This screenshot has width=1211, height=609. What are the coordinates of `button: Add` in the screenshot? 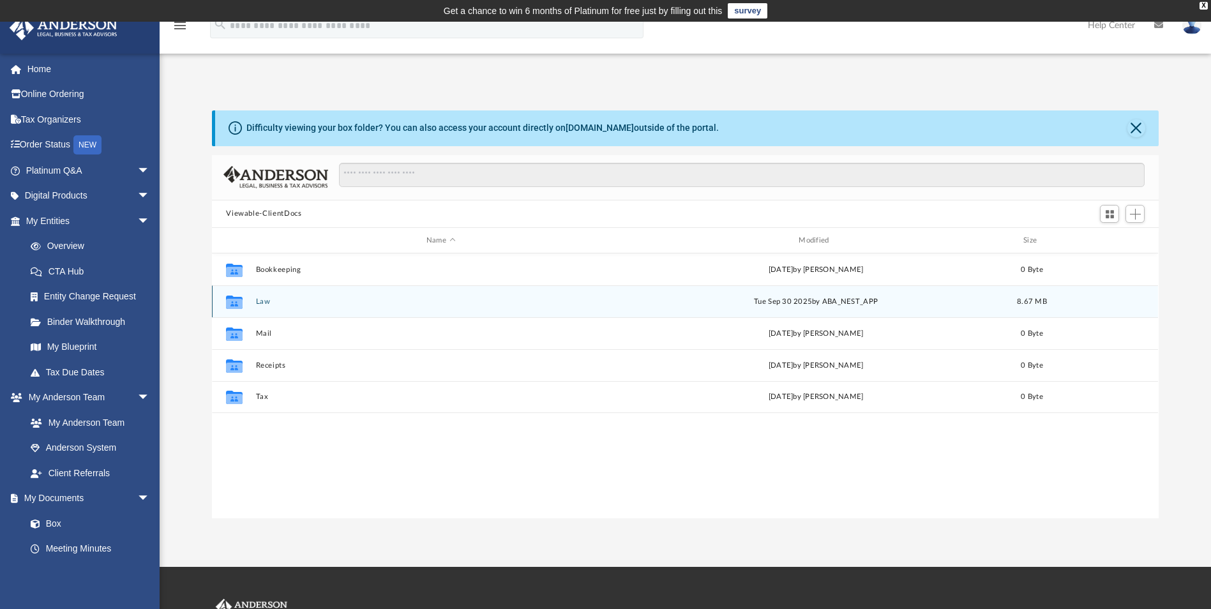 It's located at (1135, 214).